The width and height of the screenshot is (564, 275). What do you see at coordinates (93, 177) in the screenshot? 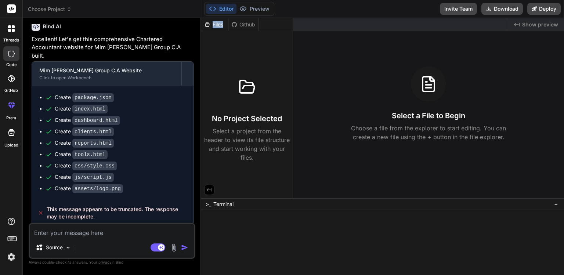
I see `code: js/script.js` at bounding box center [93, 177].